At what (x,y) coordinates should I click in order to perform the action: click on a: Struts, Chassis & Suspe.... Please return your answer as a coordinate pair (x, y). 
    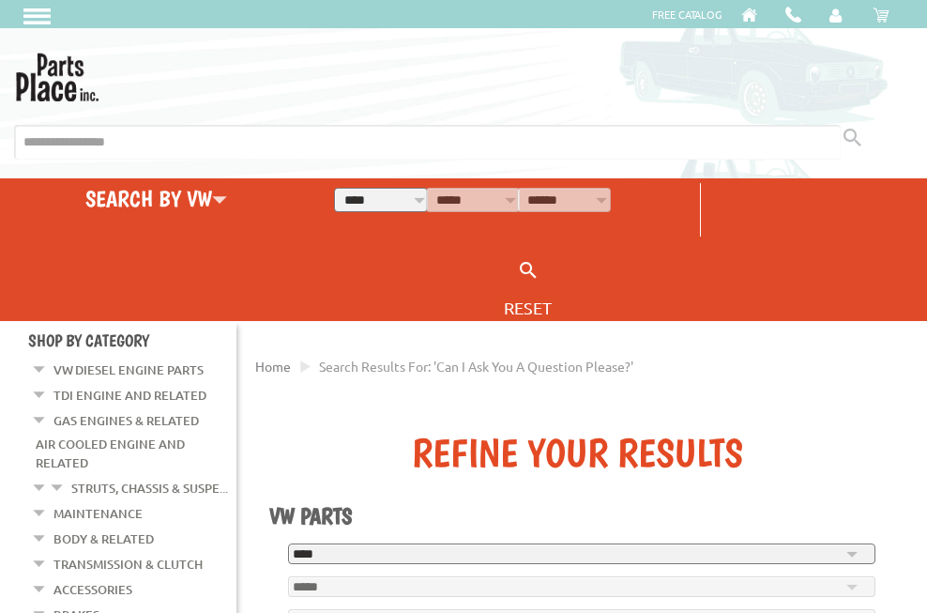
    Looking at the image, I should click on (149, 488).